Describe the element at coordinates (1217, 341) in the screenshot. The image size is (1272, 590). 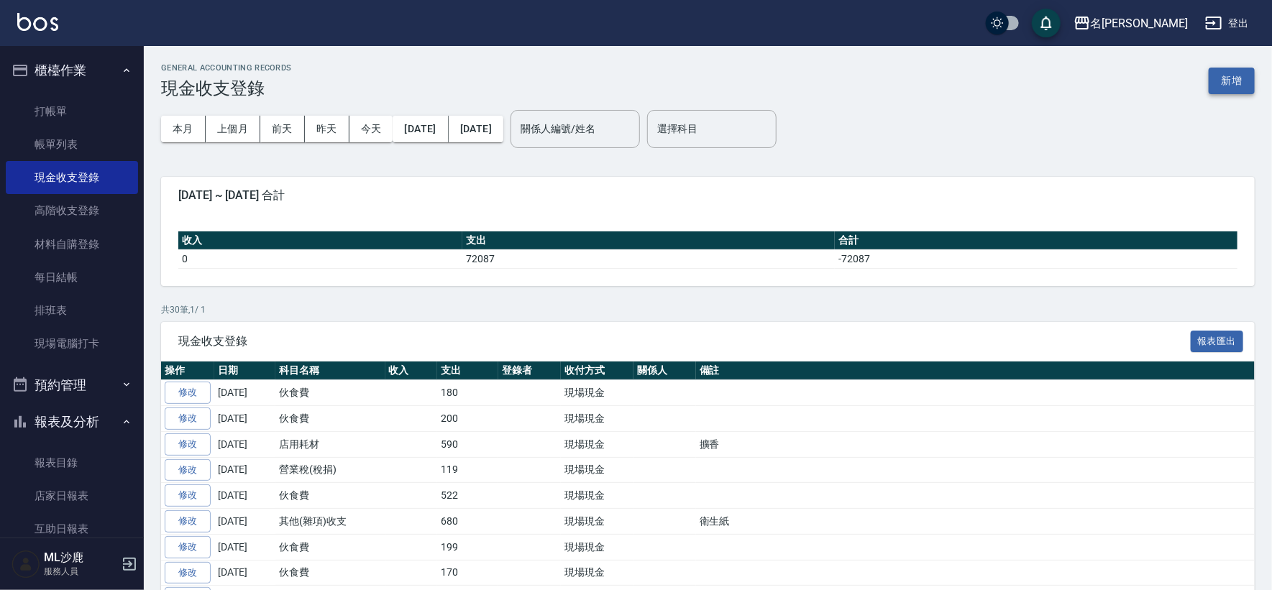
I see `button: 報表匯出` at that location.